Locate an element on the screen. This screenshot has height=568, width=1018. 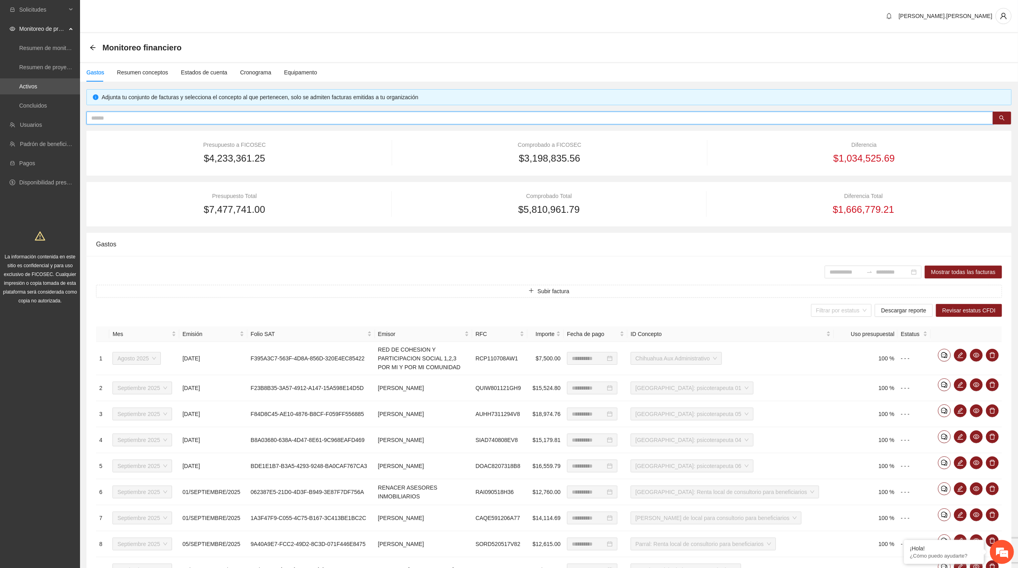
div: Minimizar ventana de chat en vivo is located at coordinates (141, 14).